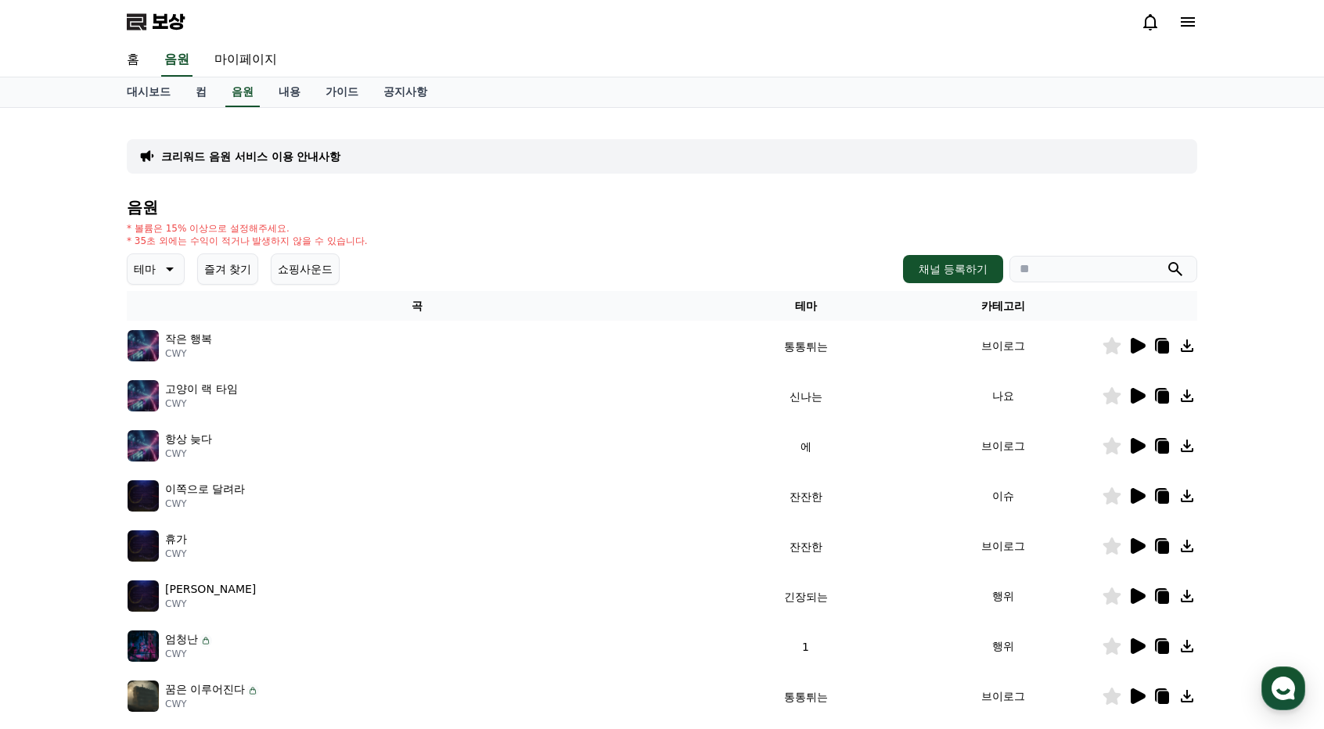 The height and width of the screenshot is (729, 1324). What do you see at coordinates (953, 269) in the screenshot?
I see `a: 채널 등록하기` at bounding box center [953, 269].